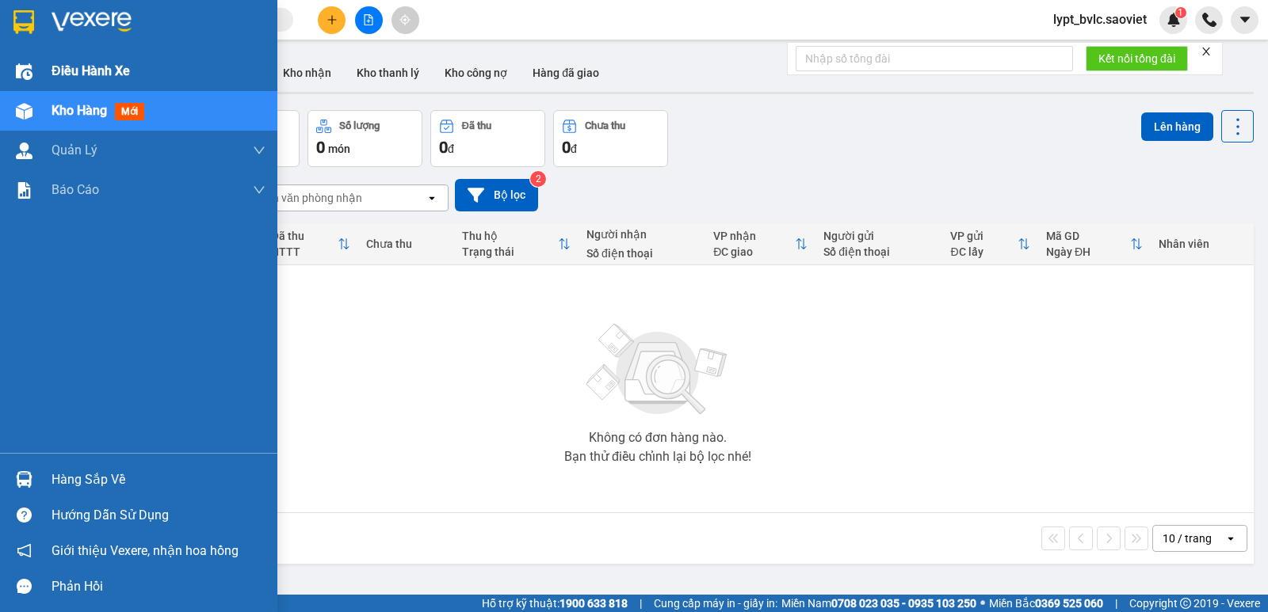 The image size is (1268, 612). I want to click on button: Lên hàng, so click(1177, 127).